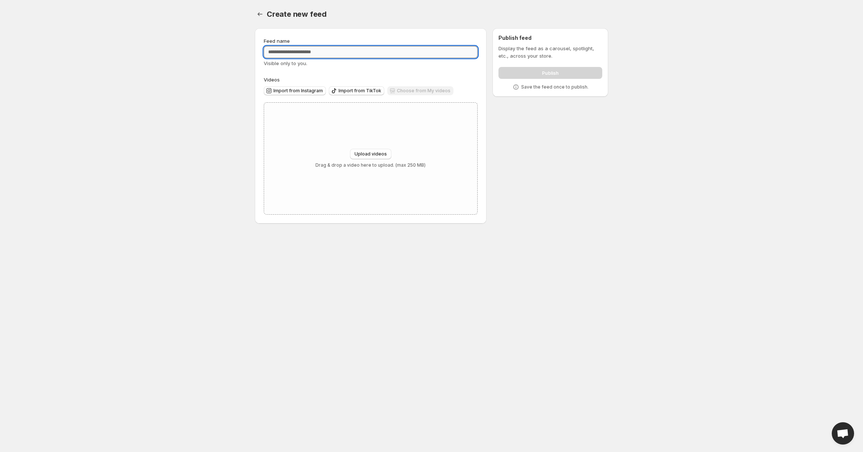 The height and width of the screenshot is (452, 863). Describe the element at coordinates (843, 434) in the screenshot. I see `a: Open chat` at that location.